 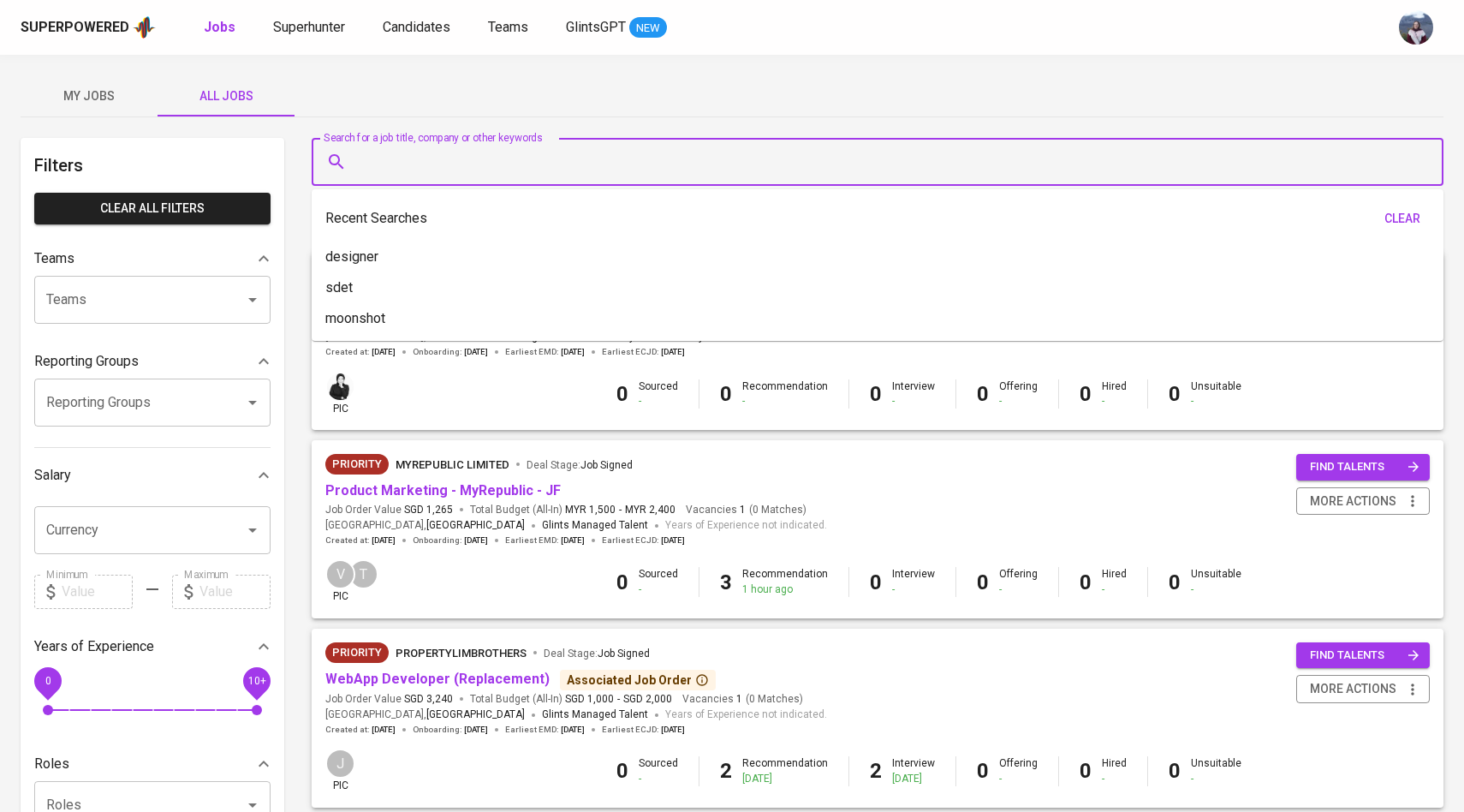 I want to click on span: MyRepublic Limited, so click(x=452, y=464).